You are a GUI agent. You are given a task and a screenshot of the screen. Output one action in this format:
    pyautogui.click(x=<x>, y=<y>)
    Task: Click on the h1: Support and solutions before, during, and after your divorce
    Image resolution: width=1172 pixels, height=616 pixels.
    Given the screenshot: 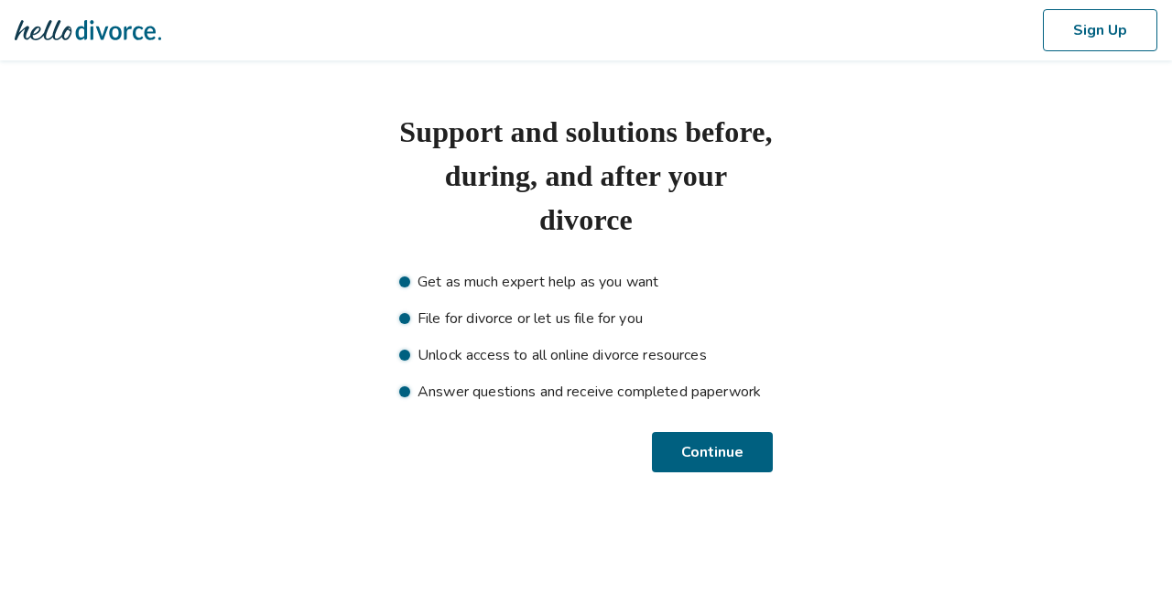 What is the action you would take?
    pyautogui.click(x=586, y=176)
    